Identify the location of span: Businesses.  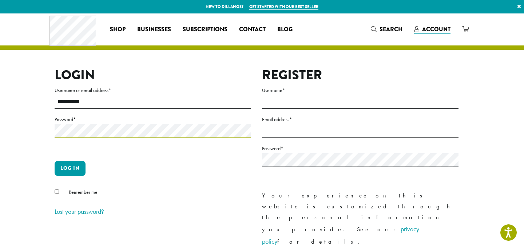
(154, 29).